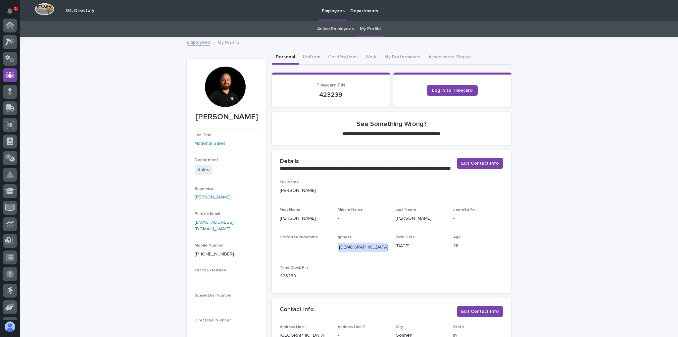 The image size is (678, 337). I want to click on span: First Name, so click(290, 210).